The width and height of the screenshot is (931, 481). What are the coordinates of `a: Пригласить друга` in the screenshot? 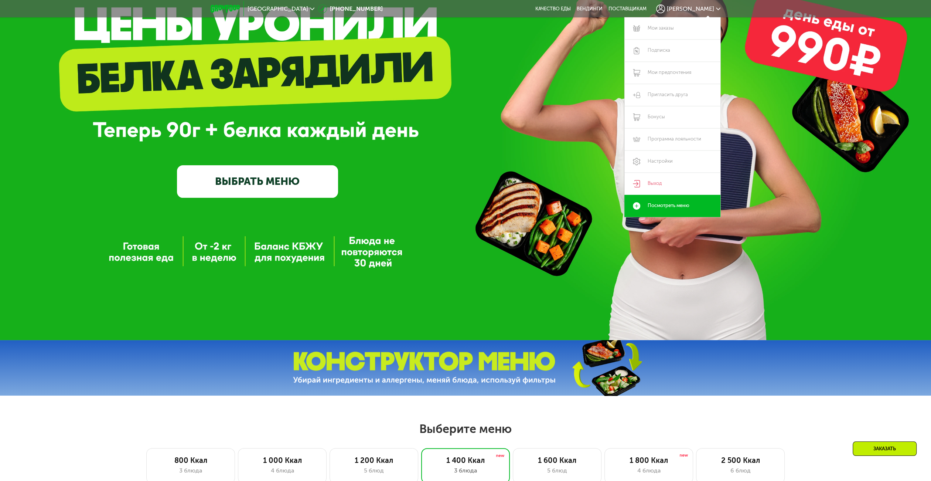 It's located at (672, 95).